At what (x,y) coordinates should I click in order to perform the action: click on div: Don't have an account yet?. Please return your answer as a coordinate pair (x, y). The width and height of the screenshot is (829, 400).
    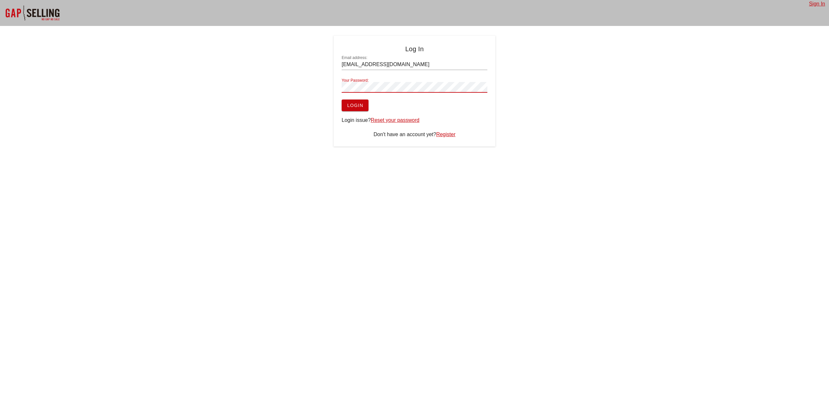
    Looking at the image, I should click on (415, 134).